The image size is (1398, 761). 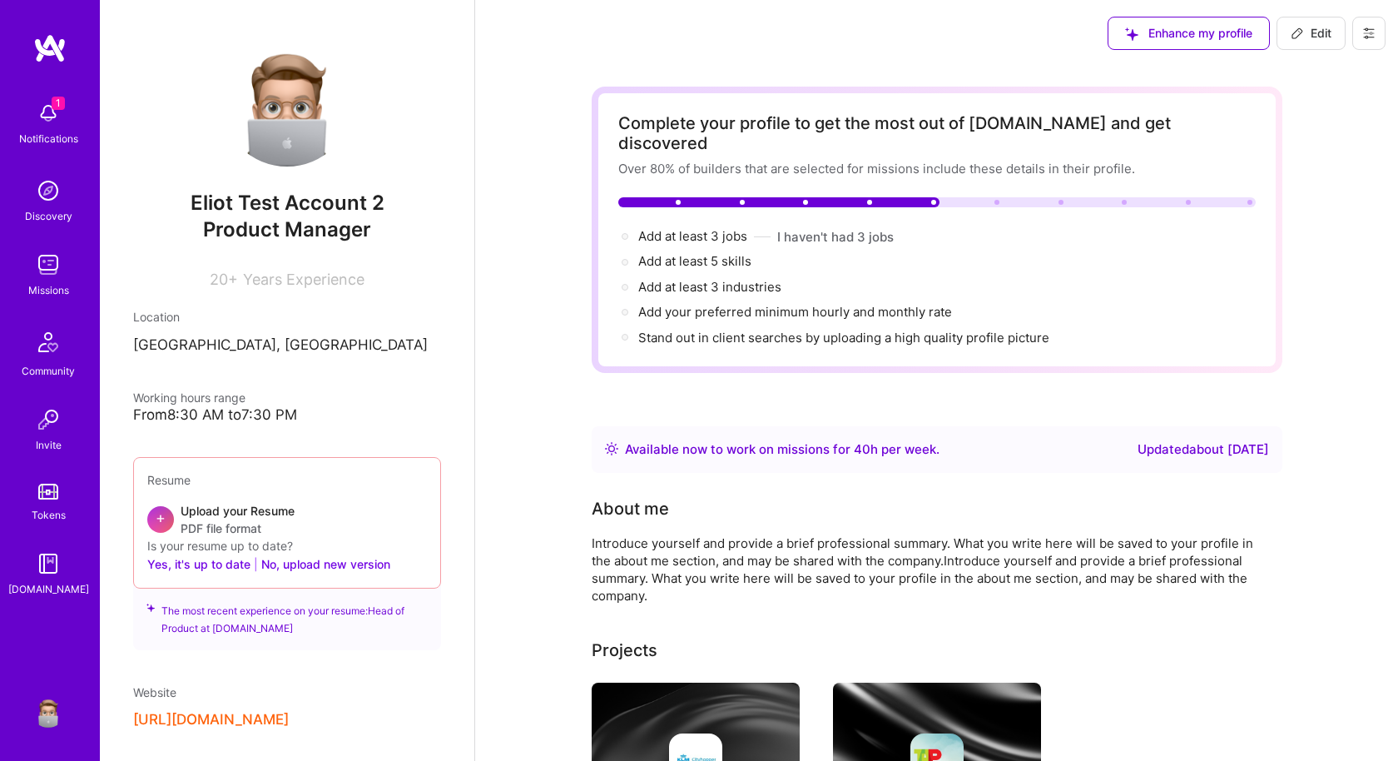 What do you see at coordinates (795, 311) in the screenshot?
I see `span: Add your preferred minimum hourly and monthly rate` at bounding box center [795, 311].